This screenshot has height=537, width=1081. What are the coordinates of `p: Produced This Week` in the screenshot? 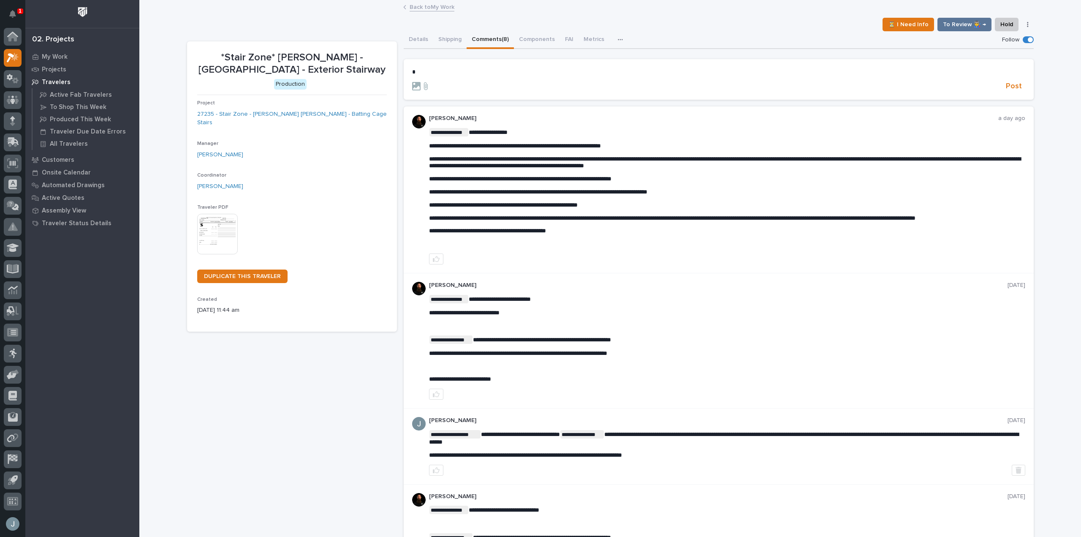 It's located at (80, 120).